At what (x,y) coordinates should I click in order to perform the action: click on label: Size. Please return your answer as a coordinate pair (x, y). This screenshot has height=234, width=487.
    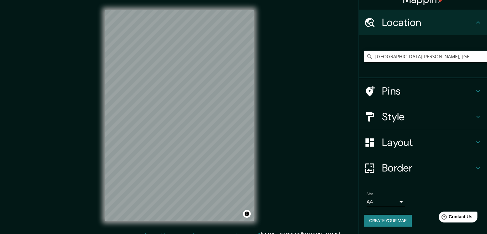
    Looking at the image, I should click on (370, 194).